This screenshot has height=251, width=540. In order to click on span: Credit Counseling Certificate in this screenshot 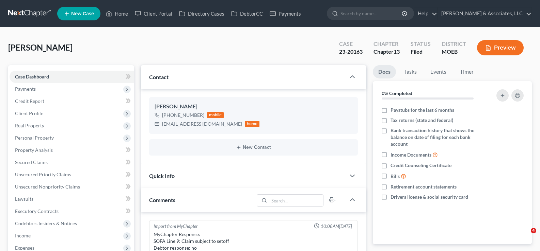, I will do `click(421, 166)`.